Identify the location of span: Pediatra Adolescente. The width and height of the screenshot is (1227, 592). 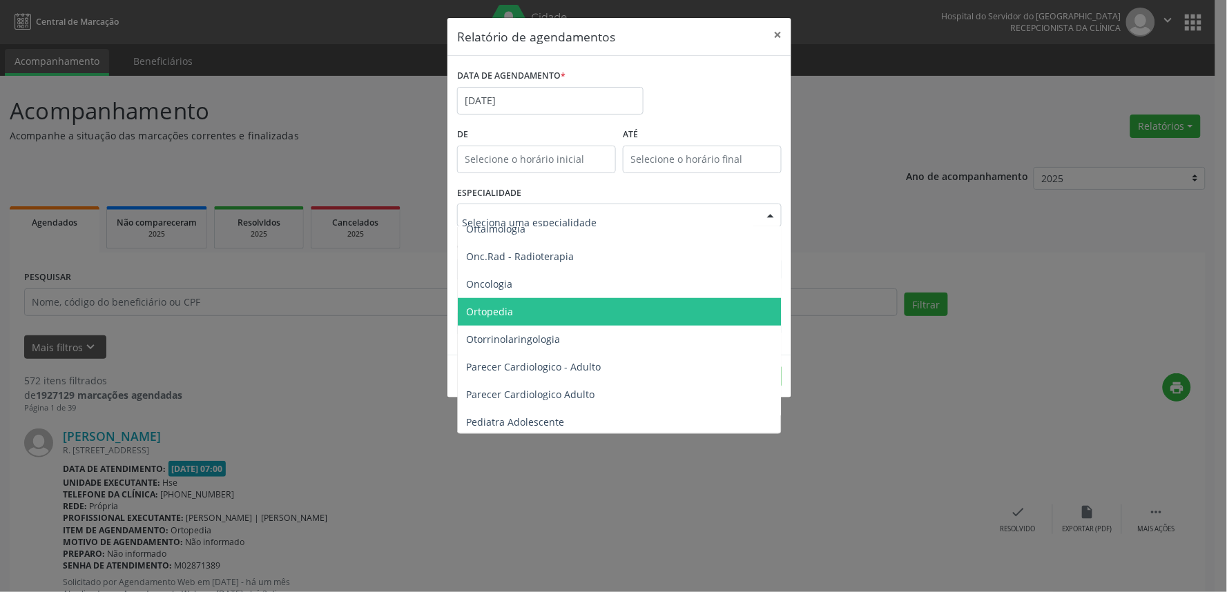
(515, 422).